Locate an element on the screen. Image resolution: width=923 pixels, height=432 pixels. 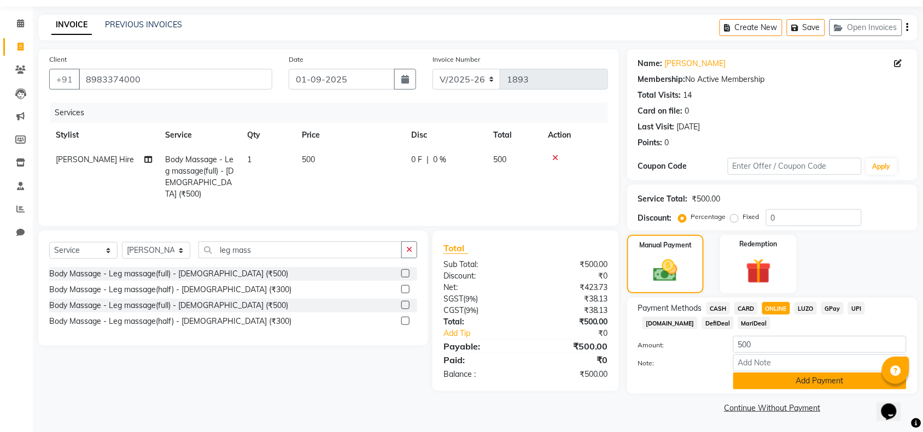
a: PREVIOUS INVOICES is located at coordinates (143, 25).